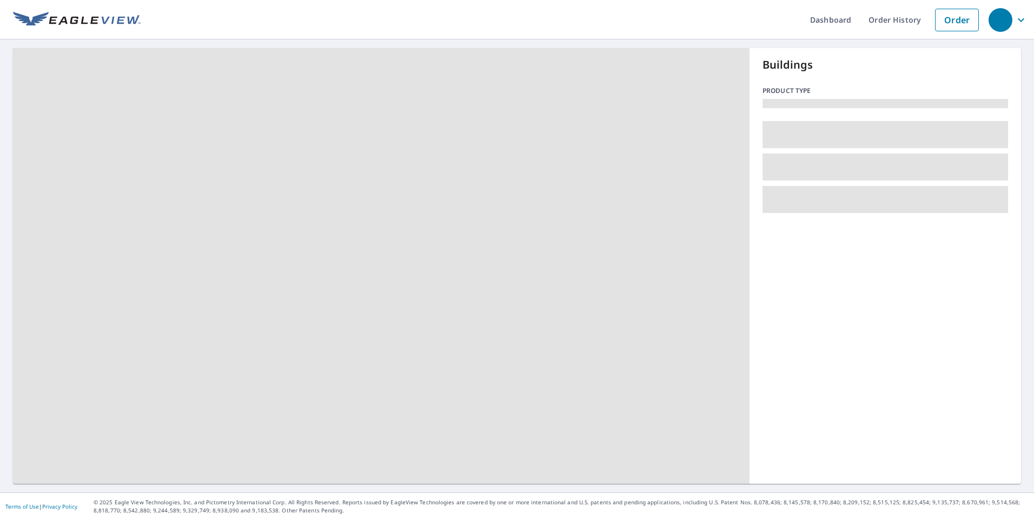 The width and height of the screenshot is (1034, 520). Describe the element at coordinates (22, 507) in the screenshot. I see `a: Terms of Use` at that location.